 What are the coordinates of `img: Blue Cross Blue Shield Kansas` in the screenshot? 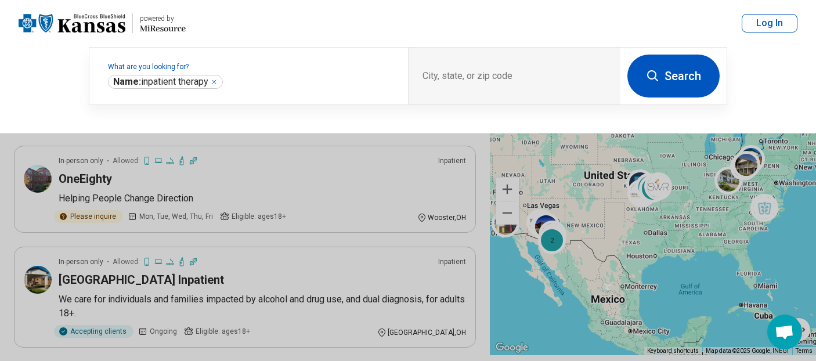 It's located at (72, 23).